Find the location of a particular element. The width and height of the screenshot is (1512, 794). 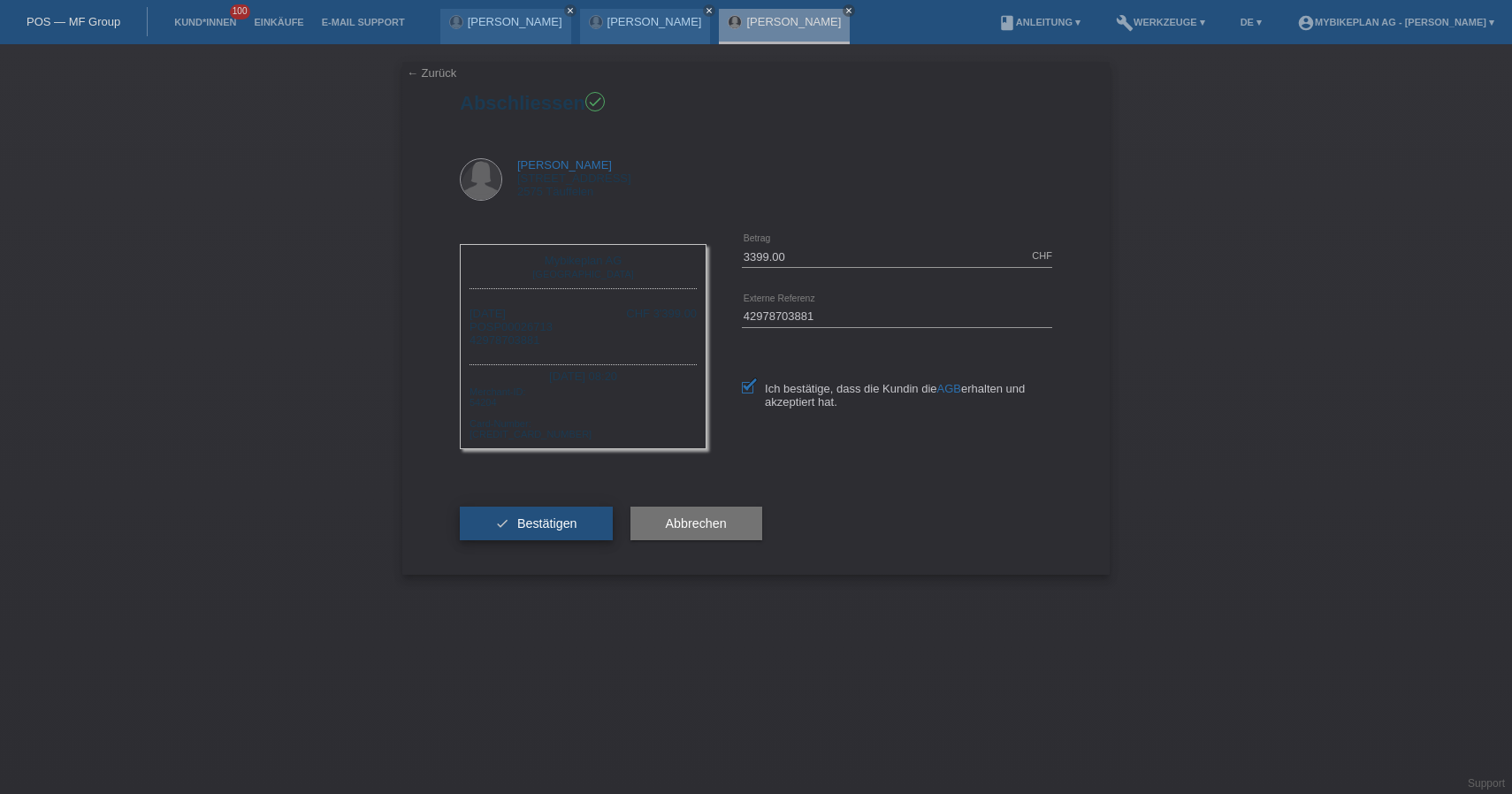

i: build is located at coordinates (1125, 23).